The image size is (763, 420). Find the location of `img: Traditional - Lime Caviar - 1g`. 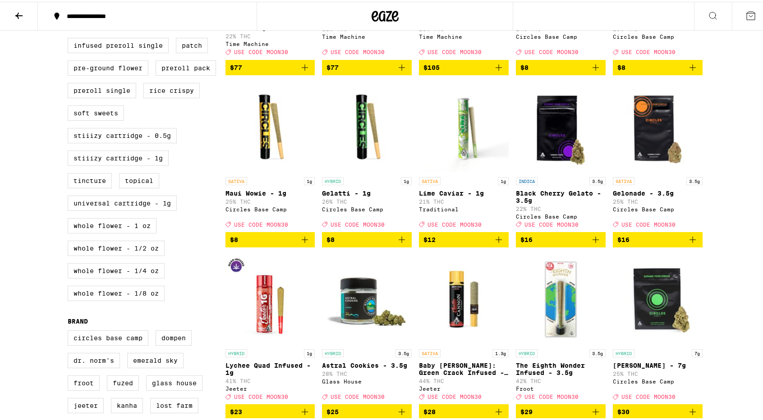

img: Traditional - Lime Caviar - 1g is located at coordinates (464, 126).